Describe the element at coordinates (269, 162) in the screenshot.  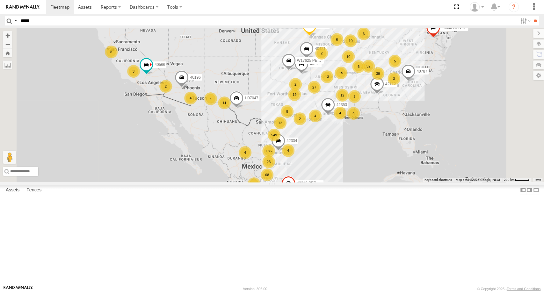
I see `div: 23` at that location.